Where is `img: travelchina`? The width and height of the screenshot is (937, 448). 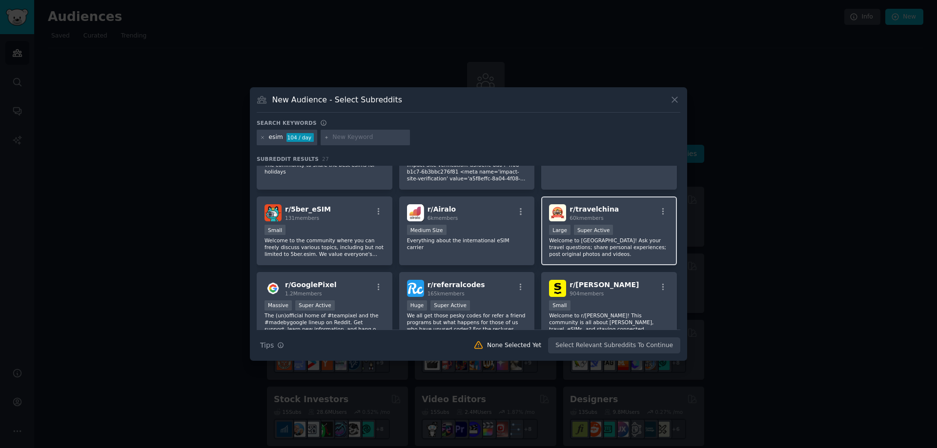 img: travelchina is located at coordinates (557, 213).